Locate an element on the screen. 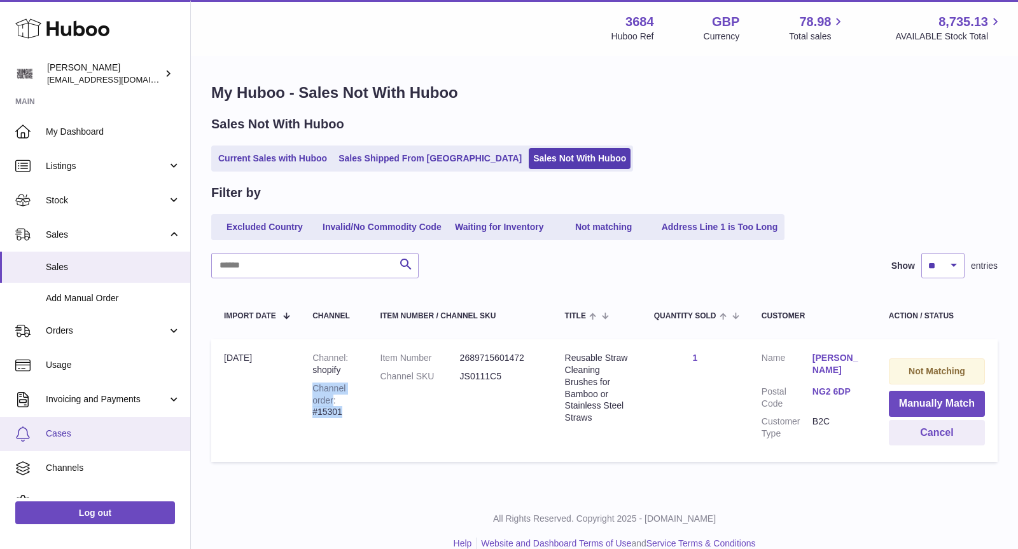 This screenshot has height=549, width=1018. a: Current Sales with Huboo is located at coordinates (272, 158).